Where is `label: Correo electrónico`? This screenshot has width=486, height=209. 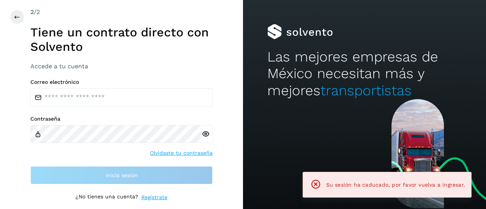 label: Correo electrónico is located at coordinates (122, 82).